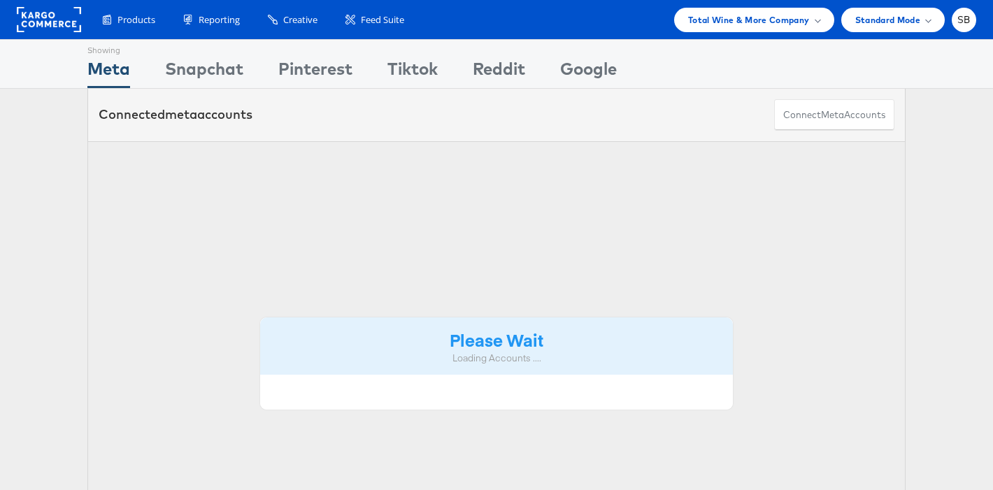 The height and width of the screenshot is (490, 993). Describe the element at coordinates (964, 20) in the screenshot. I see `span: SB` at that location.